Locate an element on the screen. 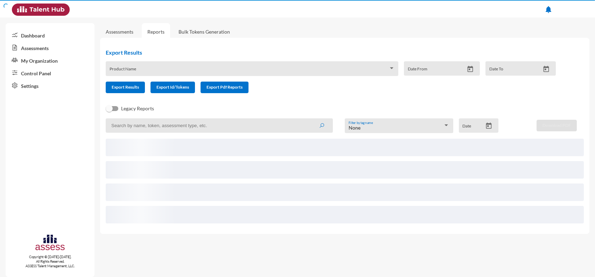 This screenshot has height=277, width=595. h2: Export Results is located at coordinates (333, 52).